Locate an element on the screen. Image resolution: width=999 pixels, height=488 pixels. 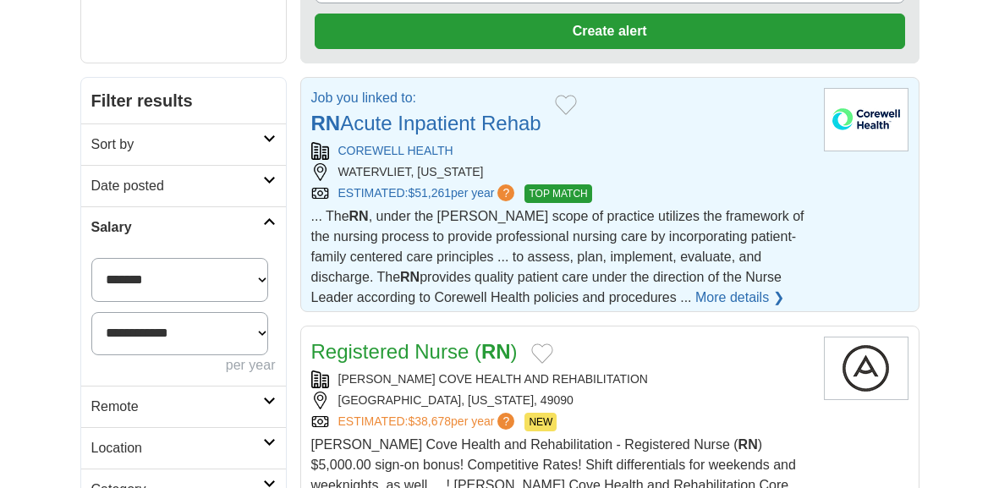
a: More details ❯ is located at coordinates (740, 298).